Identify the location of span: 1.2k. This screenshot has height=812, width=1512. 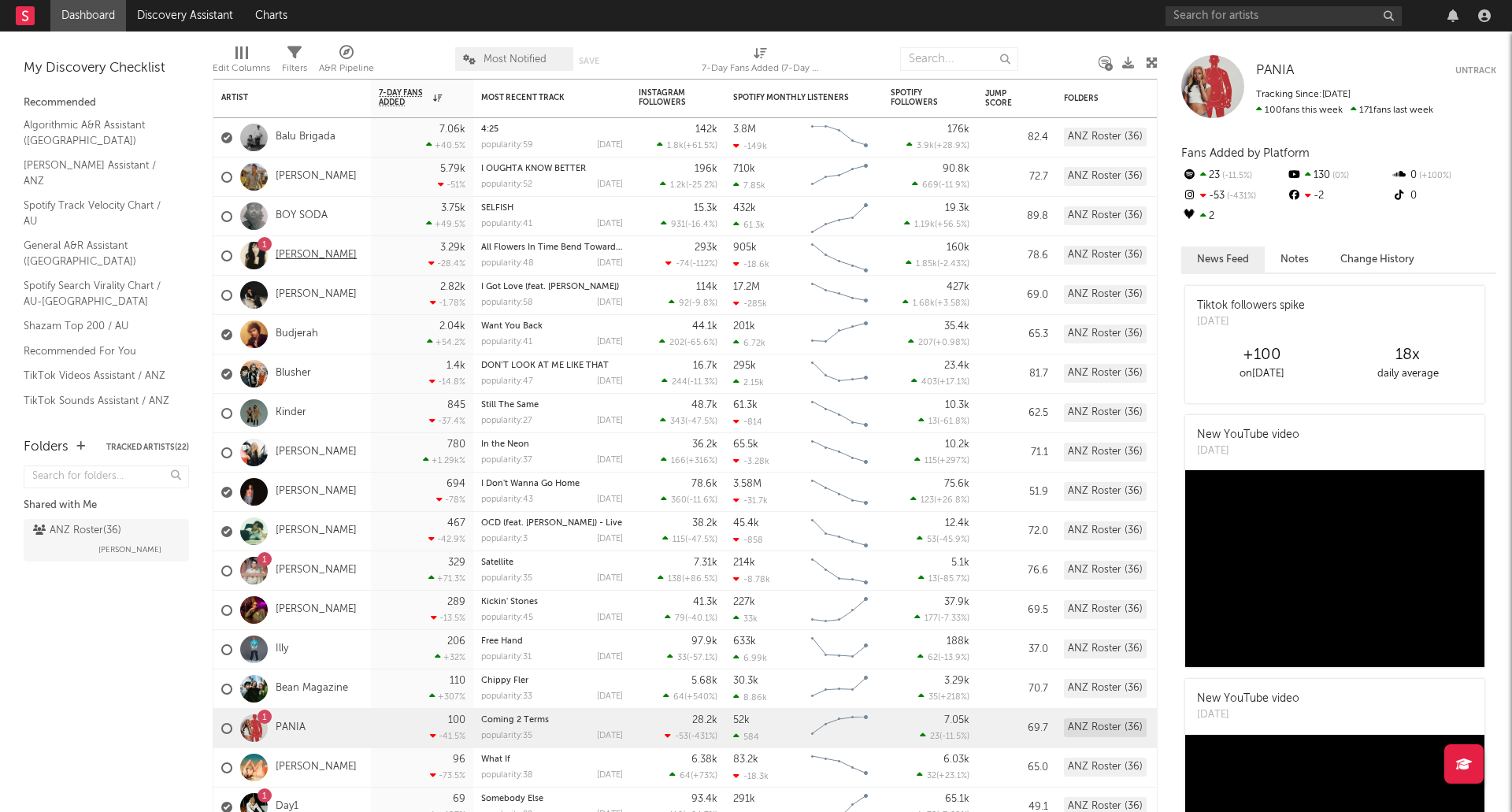
(678, 185).